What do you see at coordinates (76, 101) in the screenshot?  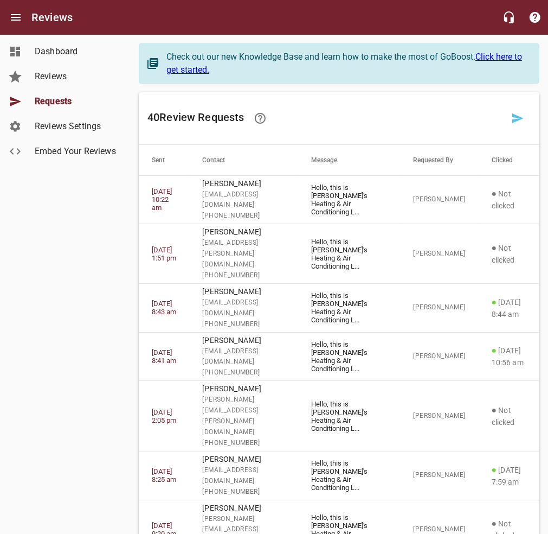 I see `span: Requests` at bounding box center [76, 101].